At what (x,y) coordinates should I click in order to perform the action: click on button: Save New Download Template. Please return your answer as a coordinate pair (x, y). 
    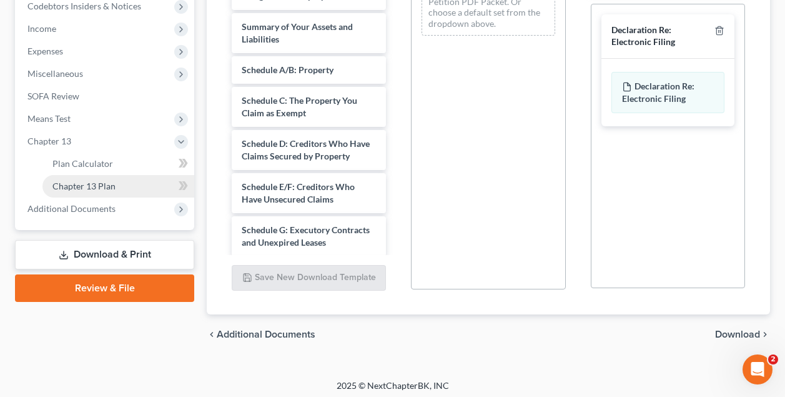
    Looking at the image, I should click on (309, 278).